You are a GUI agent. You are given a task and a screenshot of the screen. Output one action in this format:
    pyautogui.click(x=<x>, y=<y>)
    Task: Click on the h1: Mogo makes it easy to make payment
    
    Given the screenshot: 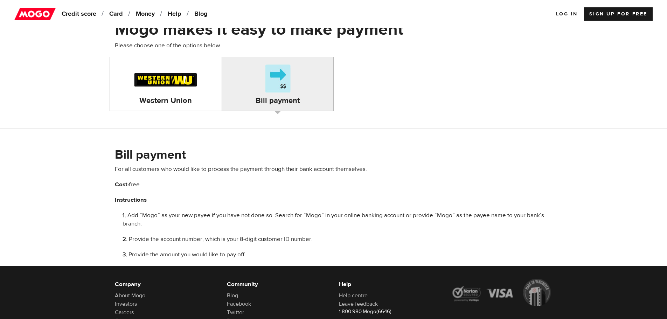 What is the action you would take?
    pyautogui.click(x=334, y=29)
    